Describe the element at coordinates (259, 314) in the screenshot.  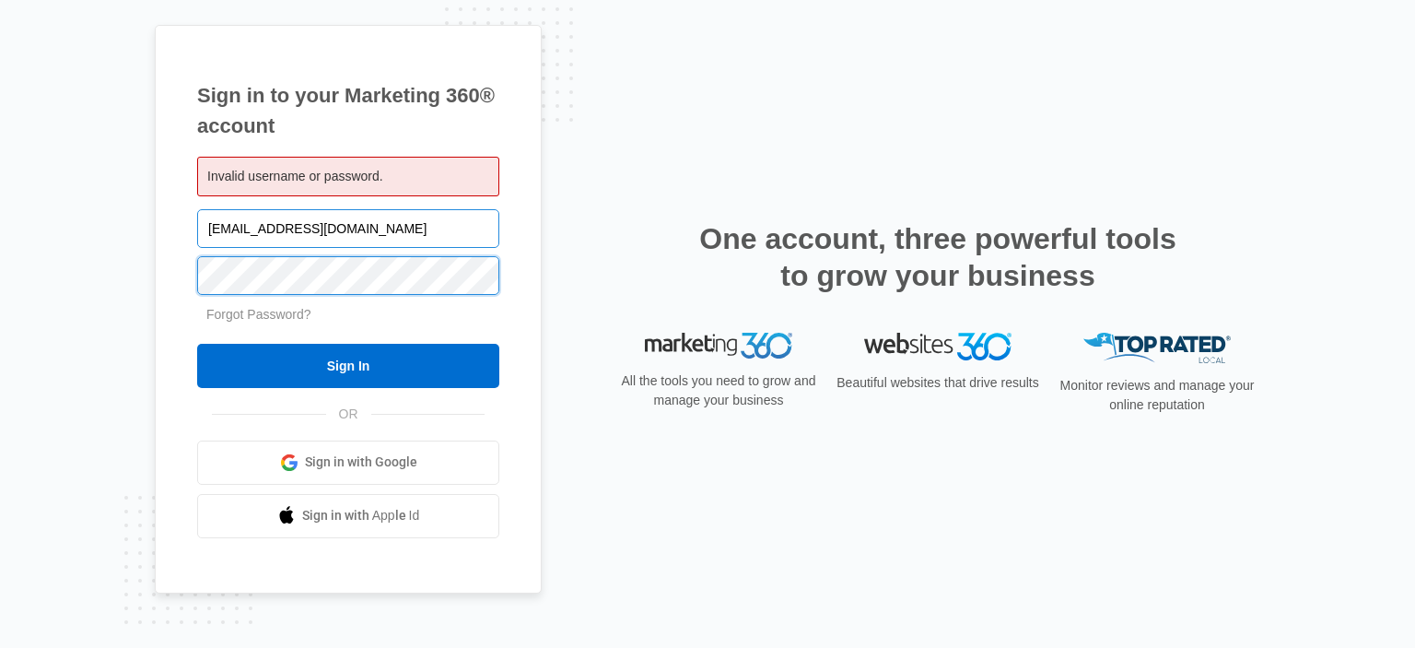
I see `a: Forgot Password?` at that location.